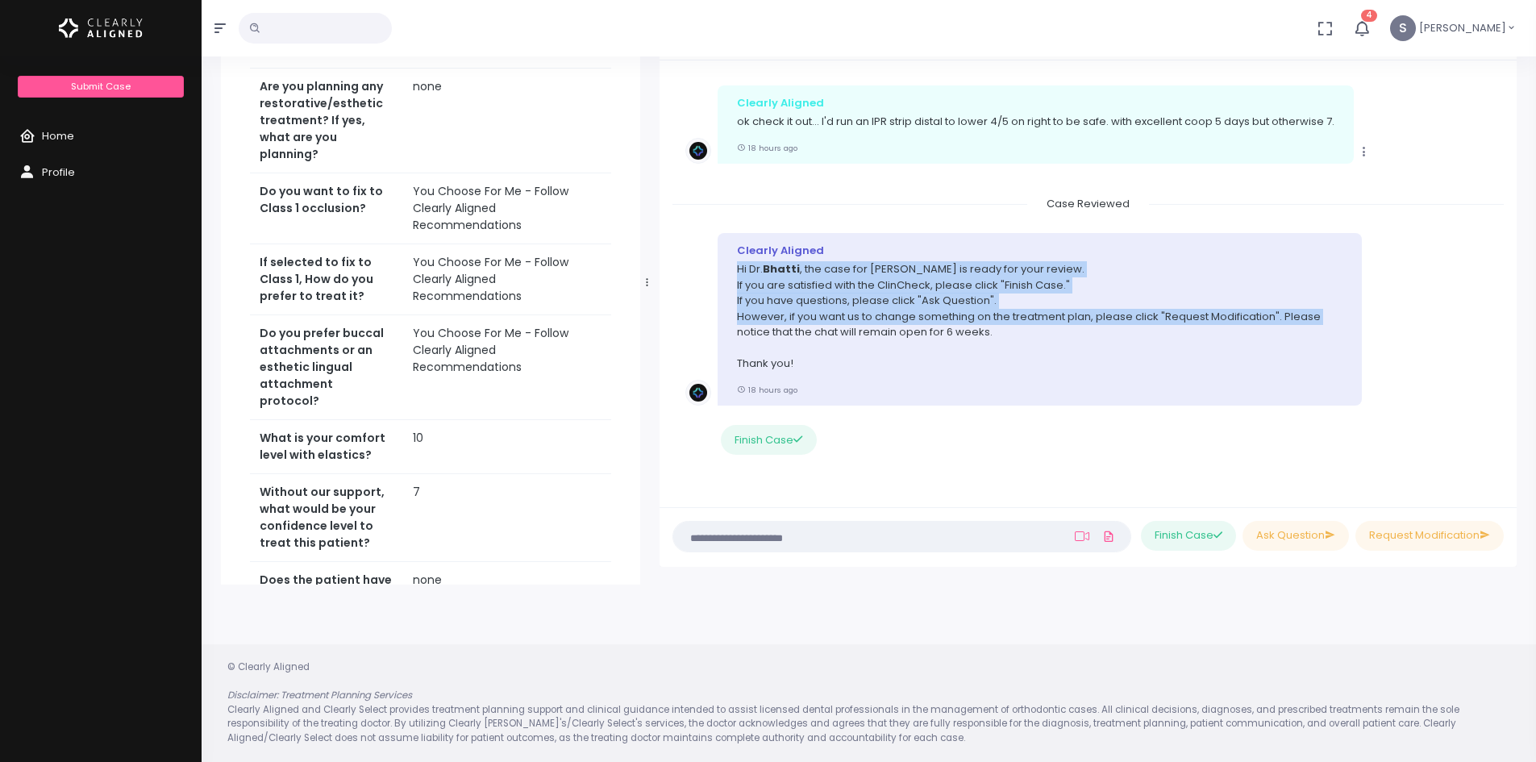 The image size is (1536, 762). What do you see at coordinates (781, 268) in the screenshot?
I see `b: Bhatti` at bounding box center [781, 268].